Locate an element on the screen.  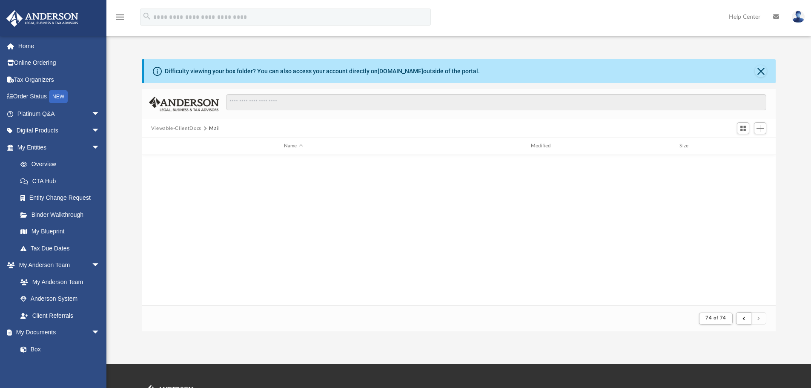
a: Digital Productsarrow_drop_down is located at coordinates (59, 131).